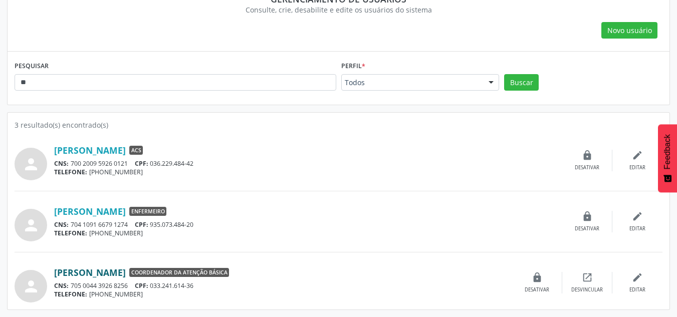  Describe the element at coordinates (587, 278) in the screenshot. I see `i: open_in_new` at that location.